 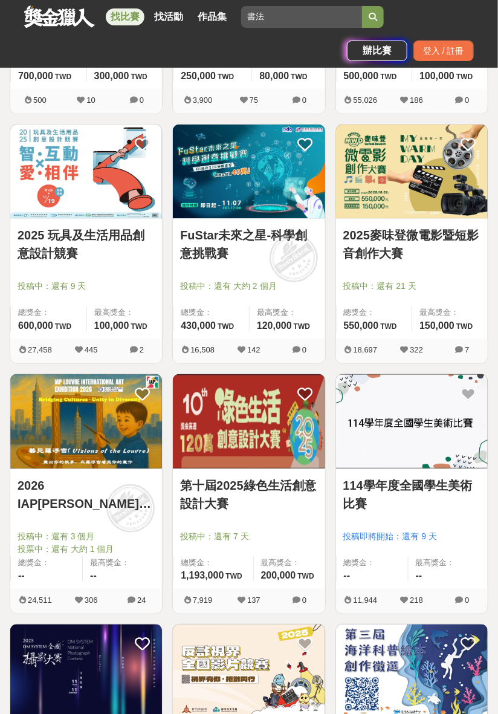 What do you see at coordinates (362, 76) in the screenshot?
I see `span: 500,000` at bounding box center [362, 76].